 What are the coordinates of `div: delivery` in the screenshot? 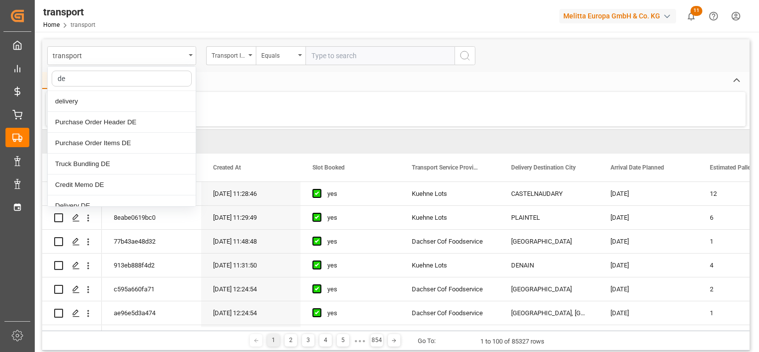 It's located at (122, 101).